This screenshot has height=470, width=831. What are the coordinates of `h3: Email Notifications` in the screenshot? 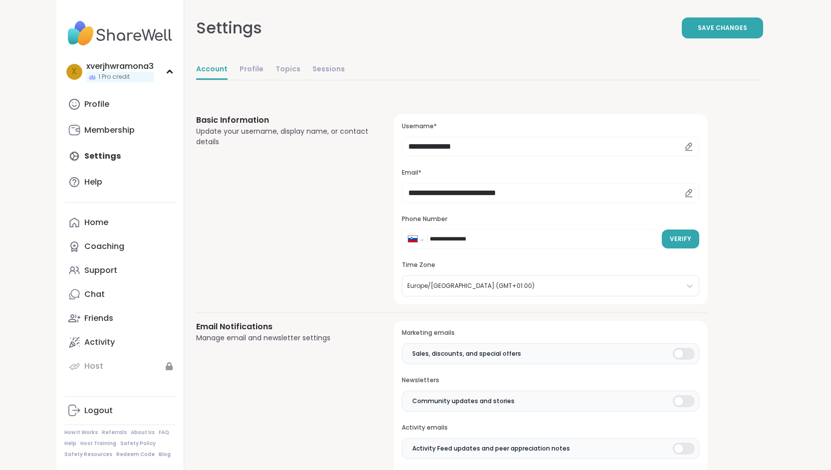 It's located at (283, 327).